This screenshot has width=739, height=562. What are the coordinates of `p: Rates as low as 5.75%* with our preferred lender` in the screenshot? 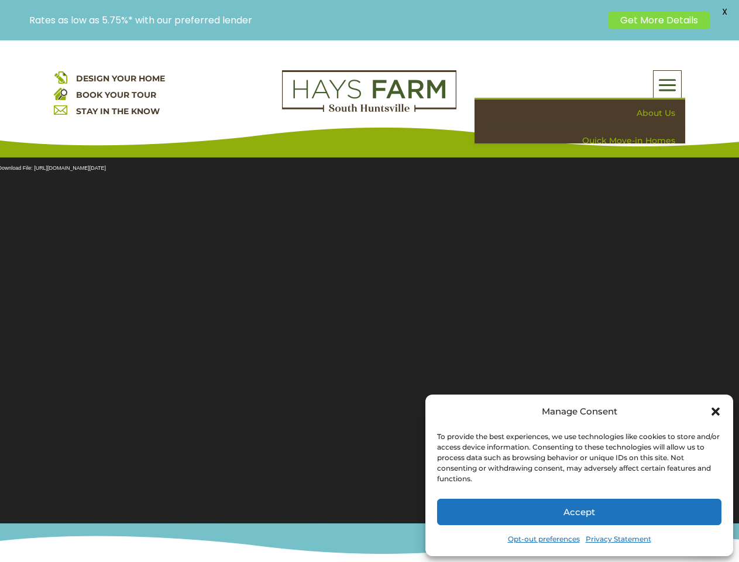 It's located at (316, 20).